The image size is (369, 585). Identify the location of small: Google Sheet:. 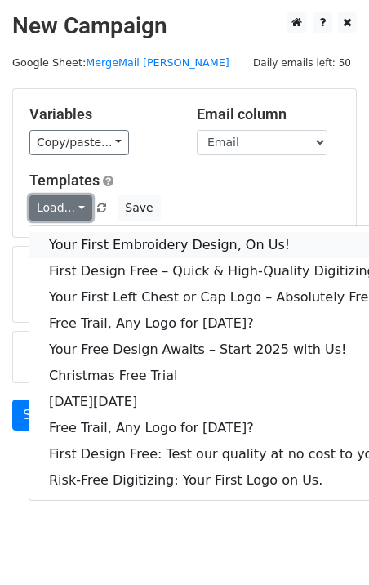
(121, 62).